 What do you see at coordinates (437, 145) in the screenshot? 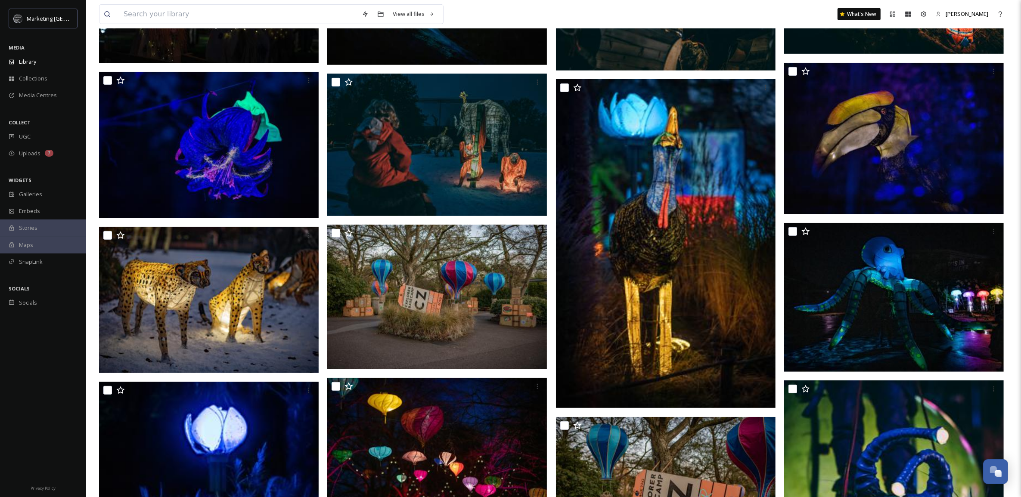
I see `img: The%20Lanterns%20return%20this%20Christmas%20at%20Chester%20Zoo%20(22).jpg` at bounding box center [437, 145].